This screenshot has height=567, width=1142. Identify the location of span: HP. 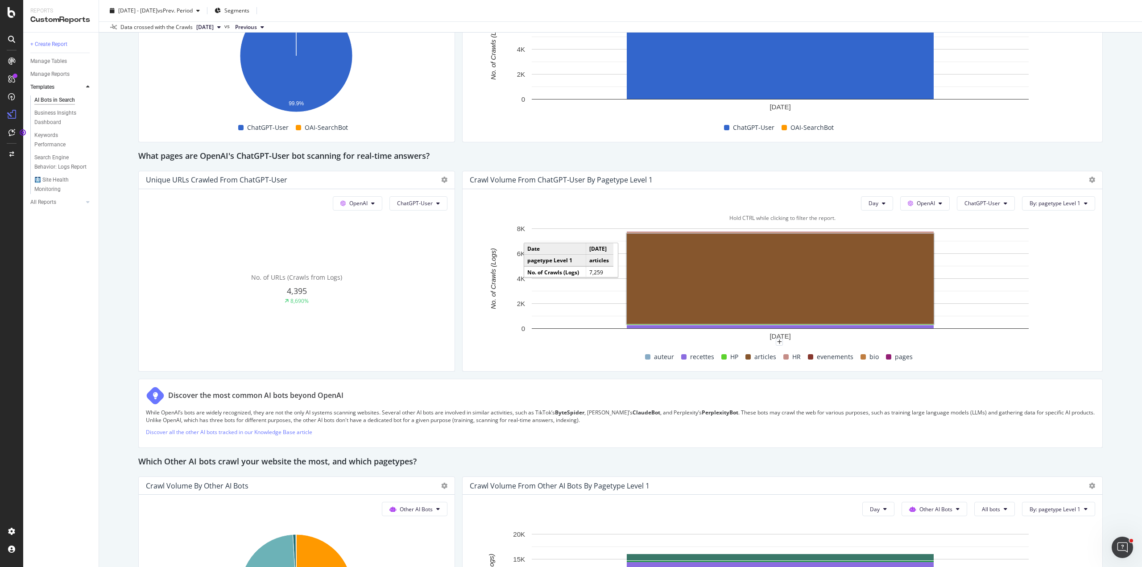
(734, 357).